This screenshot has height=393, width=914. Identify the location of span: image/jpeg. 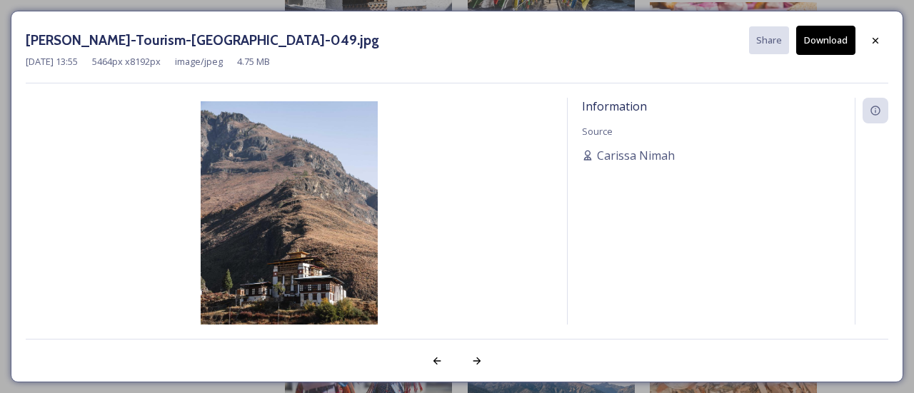
(198, 61).